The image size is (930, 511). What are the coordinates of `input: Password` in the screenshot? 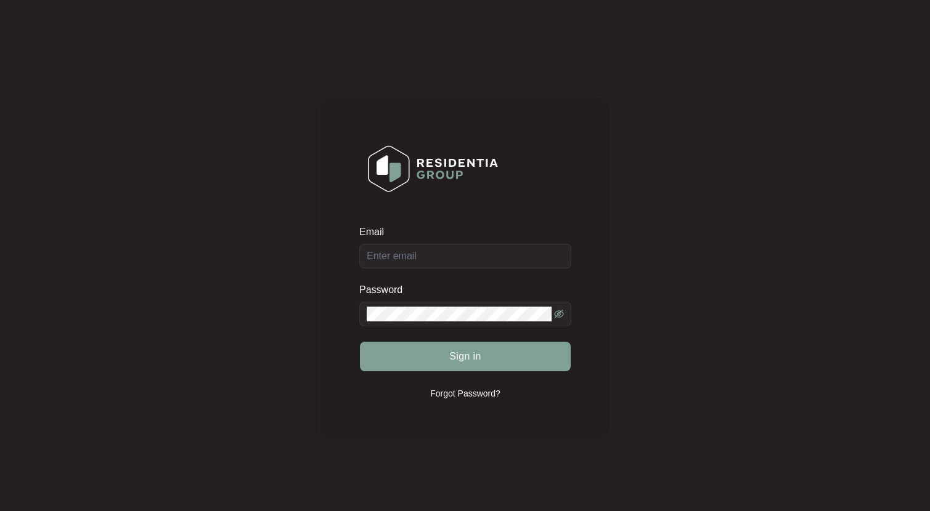 It's located at (459, 314).